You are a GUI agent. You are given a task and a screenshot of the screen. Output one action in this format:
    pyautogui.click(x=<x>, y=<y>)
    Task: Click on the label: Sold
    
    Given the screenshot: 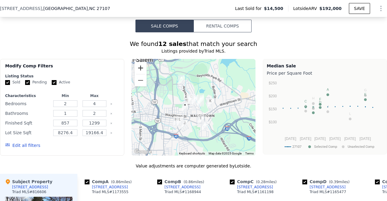 What is the action you would take?
    pyautogui.click(x=13, y=82)
    